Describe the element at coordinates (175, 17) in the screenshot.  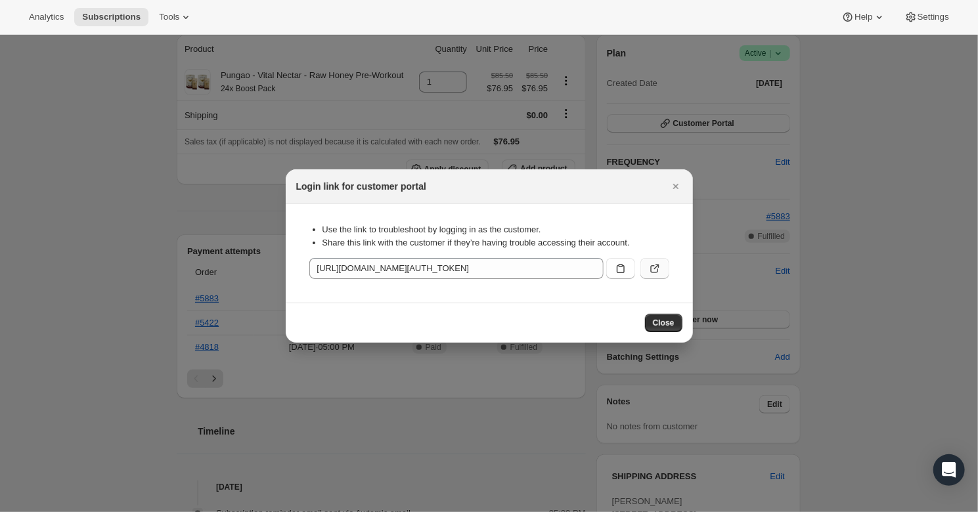
I see `button: Tools` at that location.